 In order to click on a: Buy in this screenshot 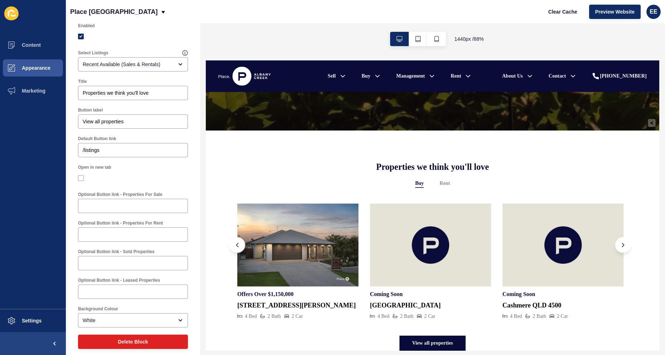, I will do `click(182, 18)`.